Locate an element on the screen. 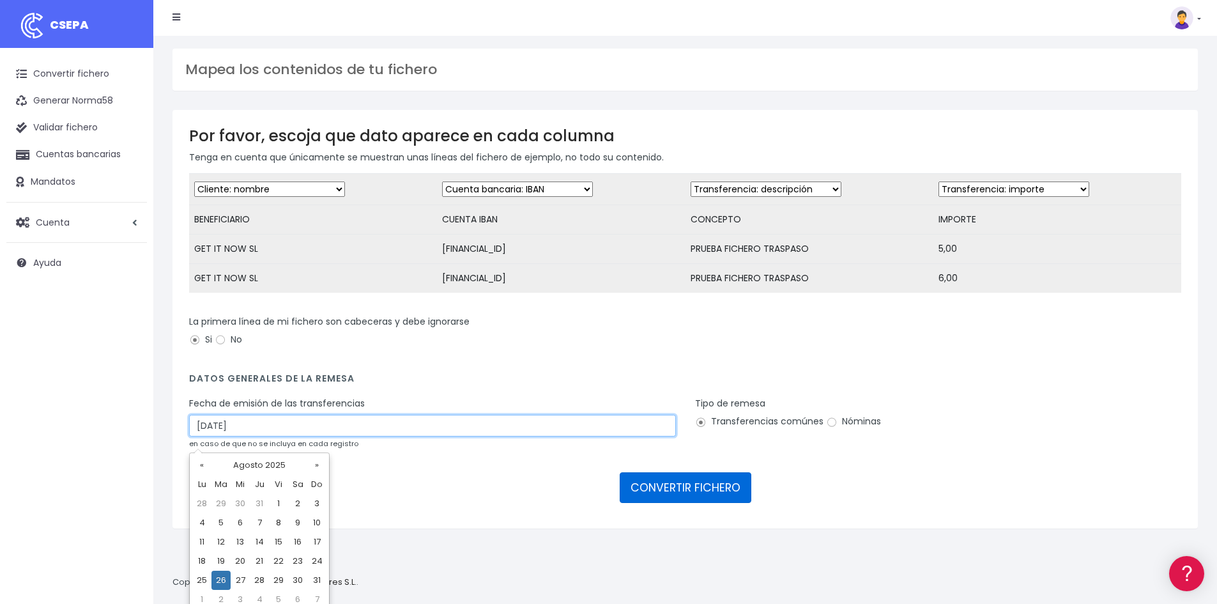 Image resolution: width=1217 pixels, height=604 pixels. a: Información general is located at coordinates (128, 118).